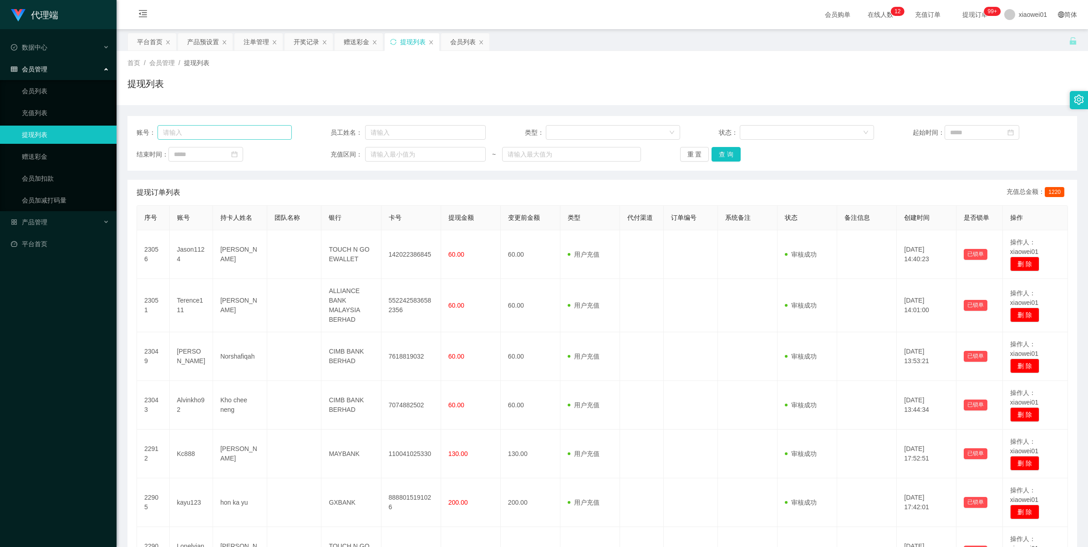  What do you see at coordinates (240, 503) in the screenshot?
I see `td: hon ka yu` at bounding box center [240, 503].